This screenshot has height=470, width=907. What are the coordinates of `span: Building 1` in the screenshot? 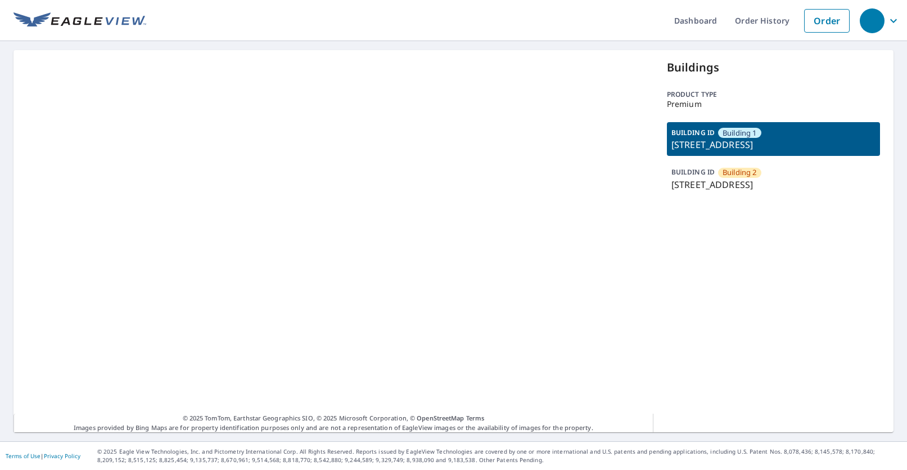 It's located at (740, 133).